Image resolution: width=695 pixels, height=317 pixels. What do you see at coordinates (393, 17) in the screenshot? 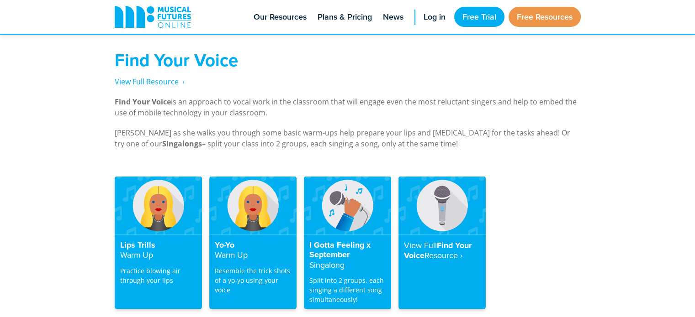
I see `span: News` at bounding box center [393, 17].